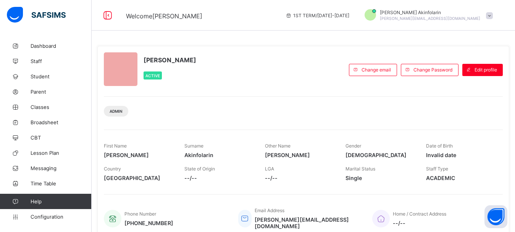  What do you see at coordinates (360, 168) in the screenshot?
I see `span: Marital Status` at bounding box center [360, 168].